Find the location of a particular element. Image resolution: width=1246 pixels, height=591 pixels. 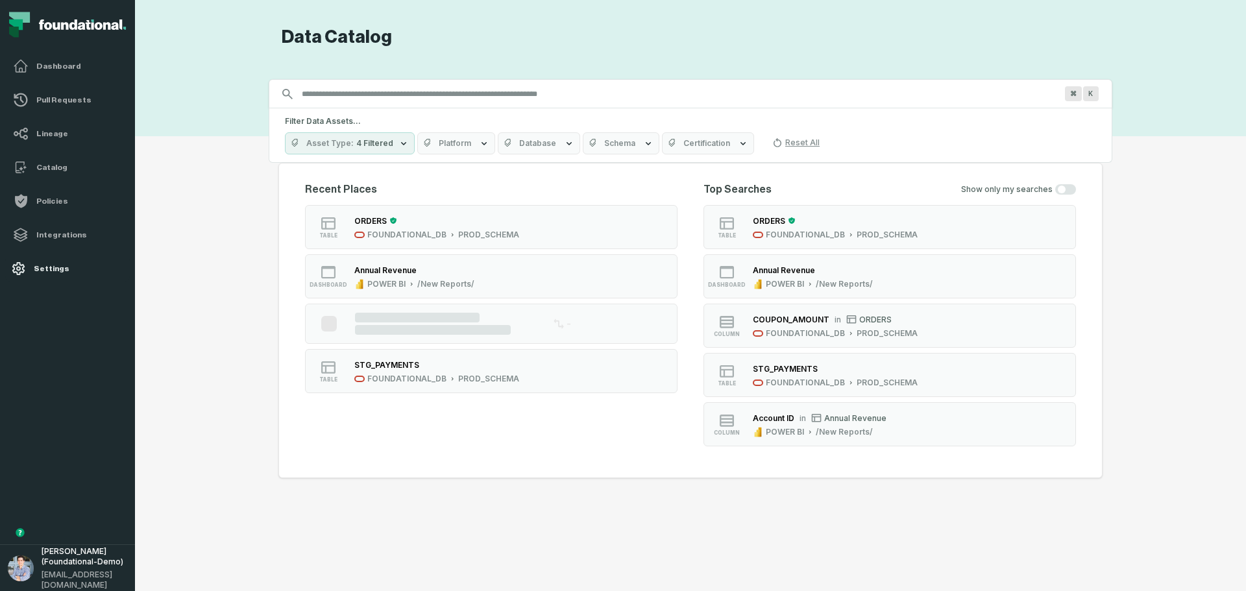

a: Lineage is located at coordinates (67, 134).